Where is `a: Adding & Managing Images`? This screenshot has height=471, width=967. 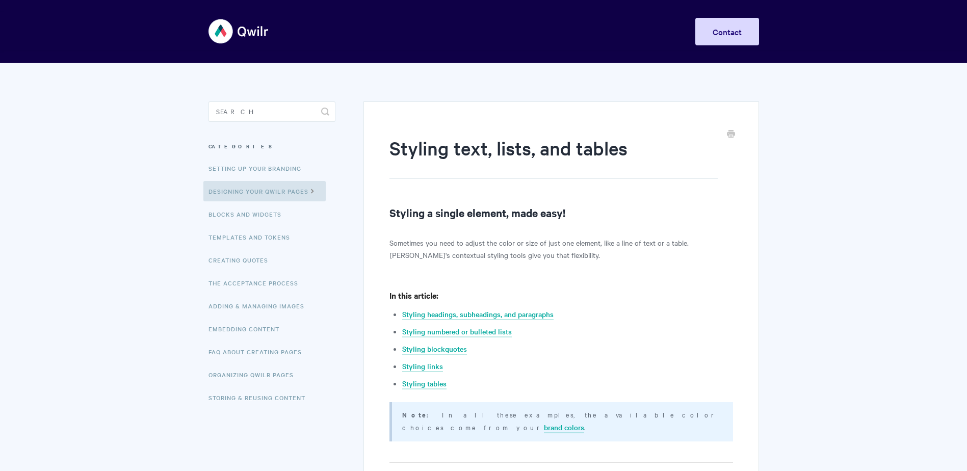 a: Adding & Managing Images is located at coordinates (260, 306).